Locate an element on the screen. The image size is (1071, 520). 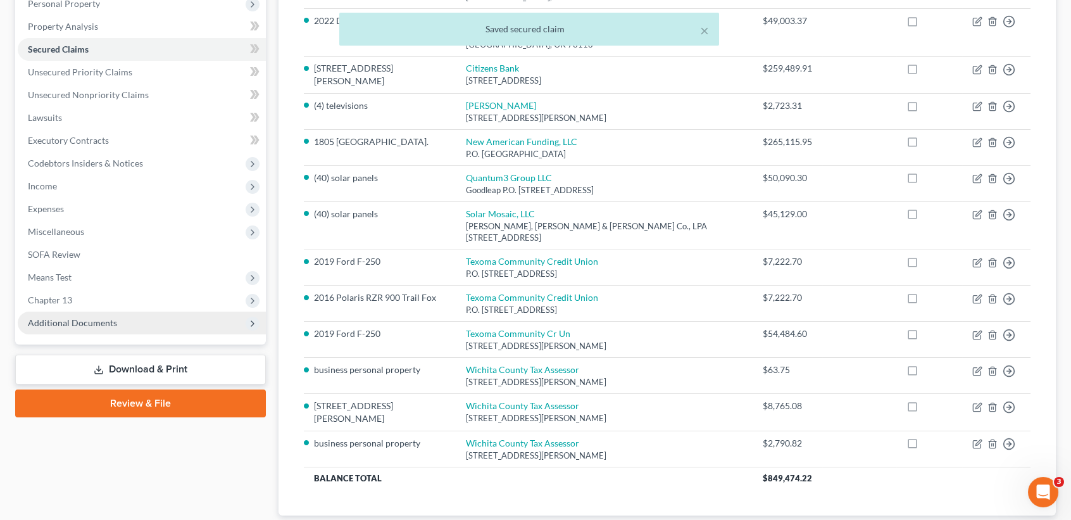
li: (4) televisions is located at coordinates (380, 106).